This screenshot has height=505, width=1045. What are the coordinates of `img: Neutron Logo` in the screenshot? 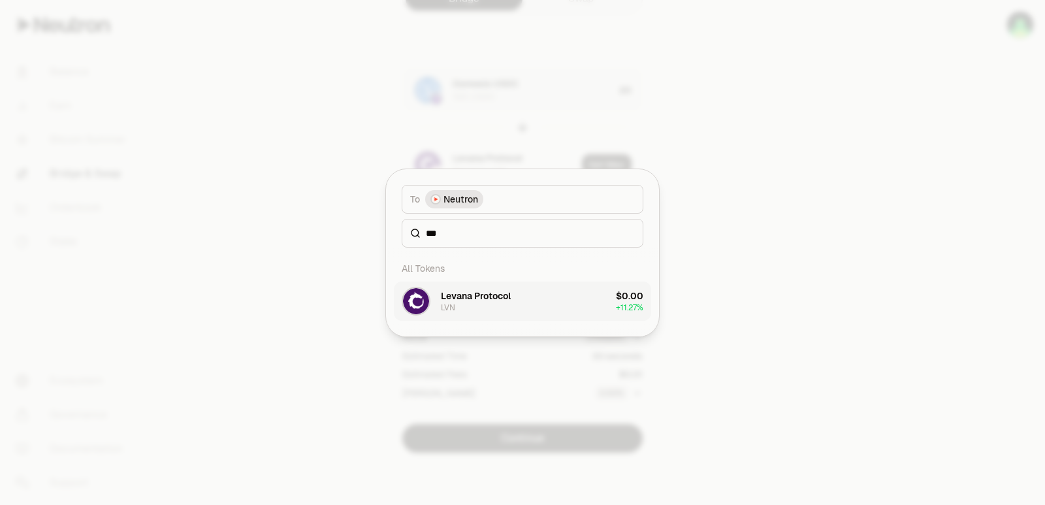 It's located at (435, 199).